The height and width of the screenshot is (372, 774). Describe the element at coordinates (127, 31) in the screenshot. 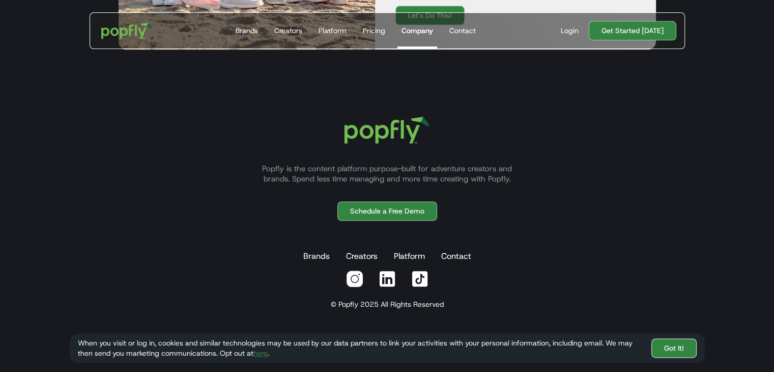

I see `a: home` at that location.